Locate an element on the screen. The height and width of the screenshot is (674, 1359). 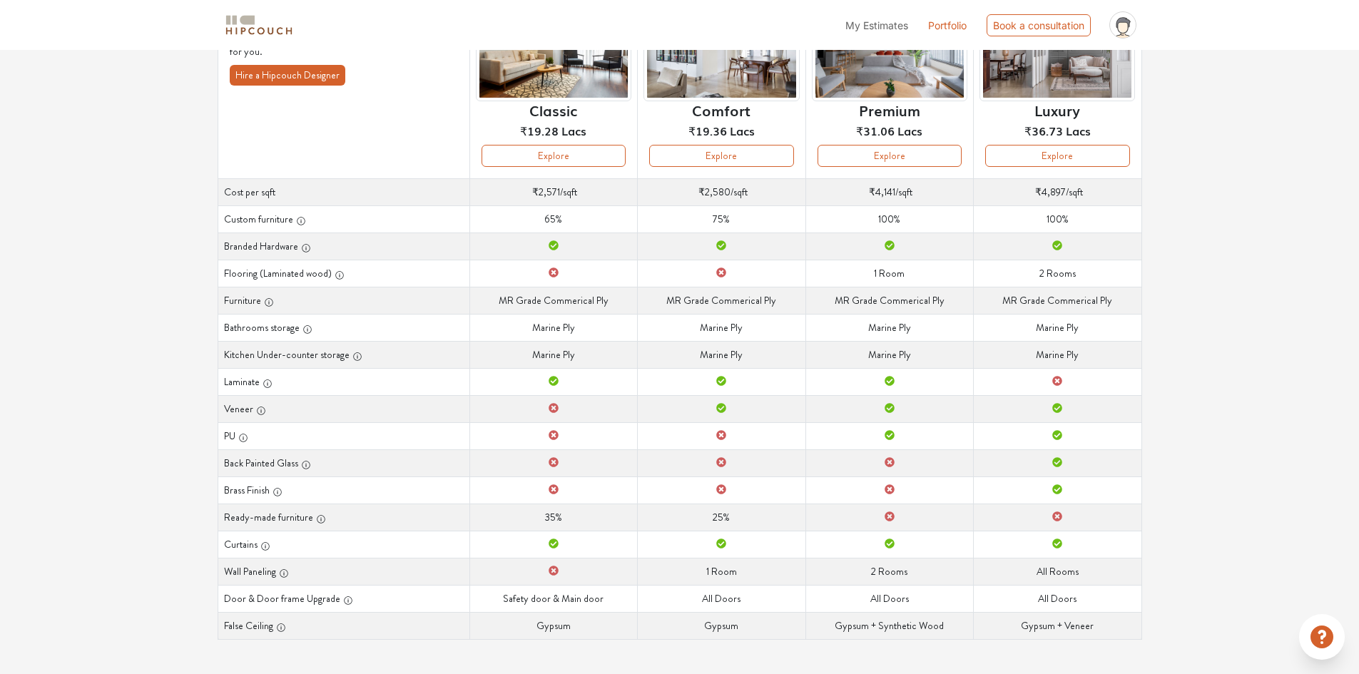
span: logo-horizontal.svg is located at coordinates (259, 25).